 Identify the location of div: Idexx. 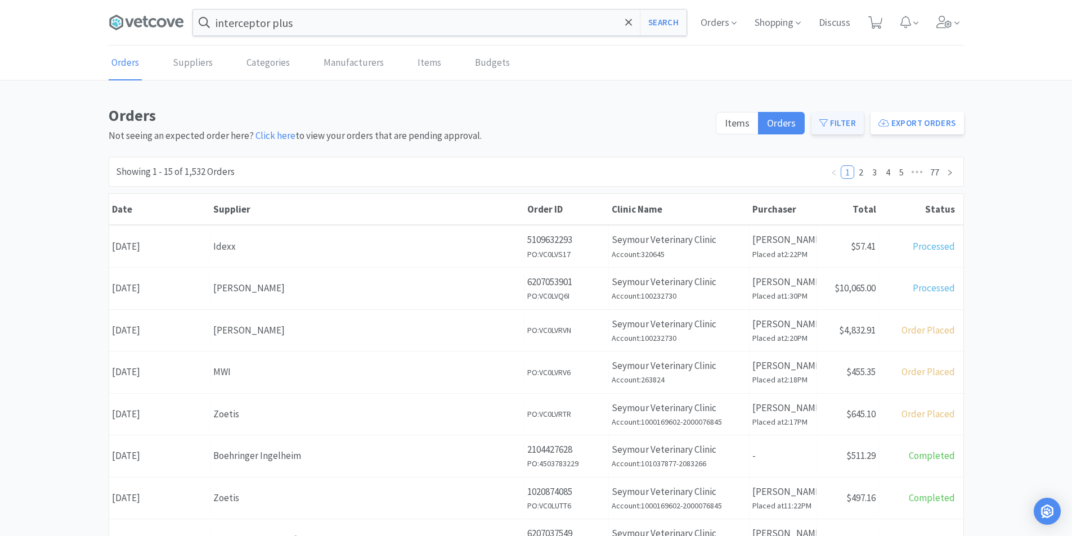
(367, 246).